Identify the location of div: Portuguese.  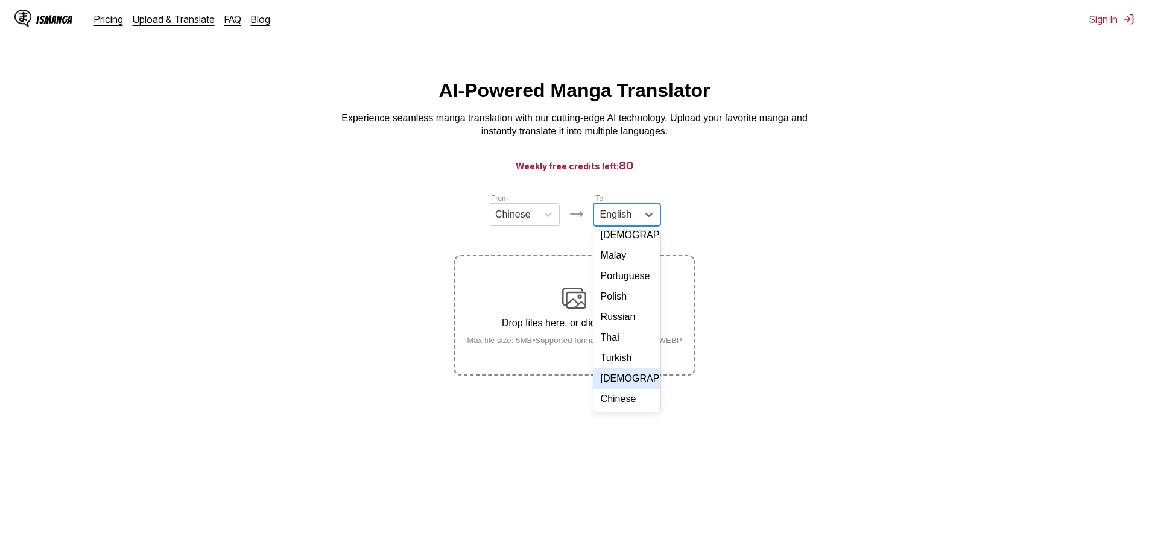
(627, 276).